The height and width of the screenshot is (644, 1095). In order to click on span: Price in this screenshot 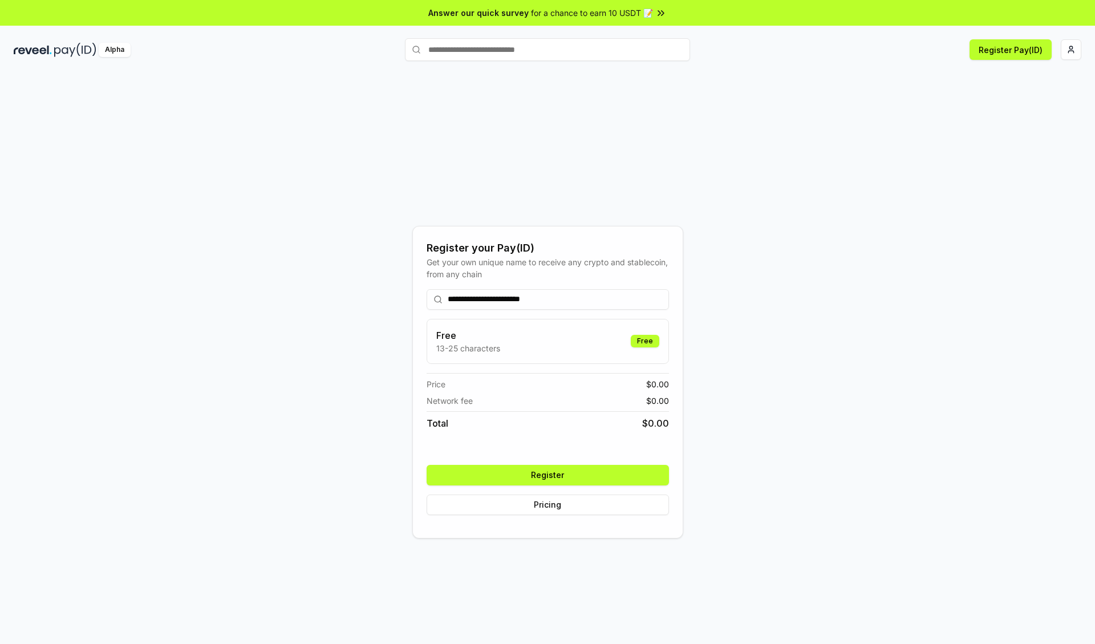, I will do `click(436, 384)`.